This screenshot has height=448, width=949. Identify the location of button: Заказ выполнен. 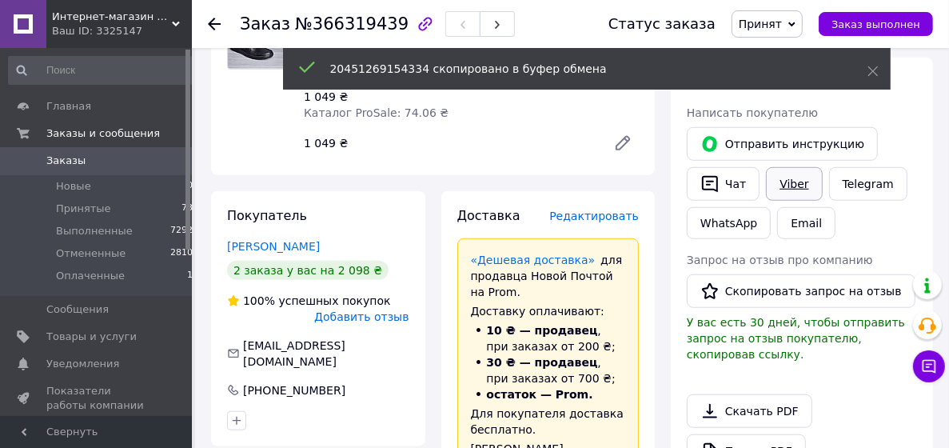
(876, 24).